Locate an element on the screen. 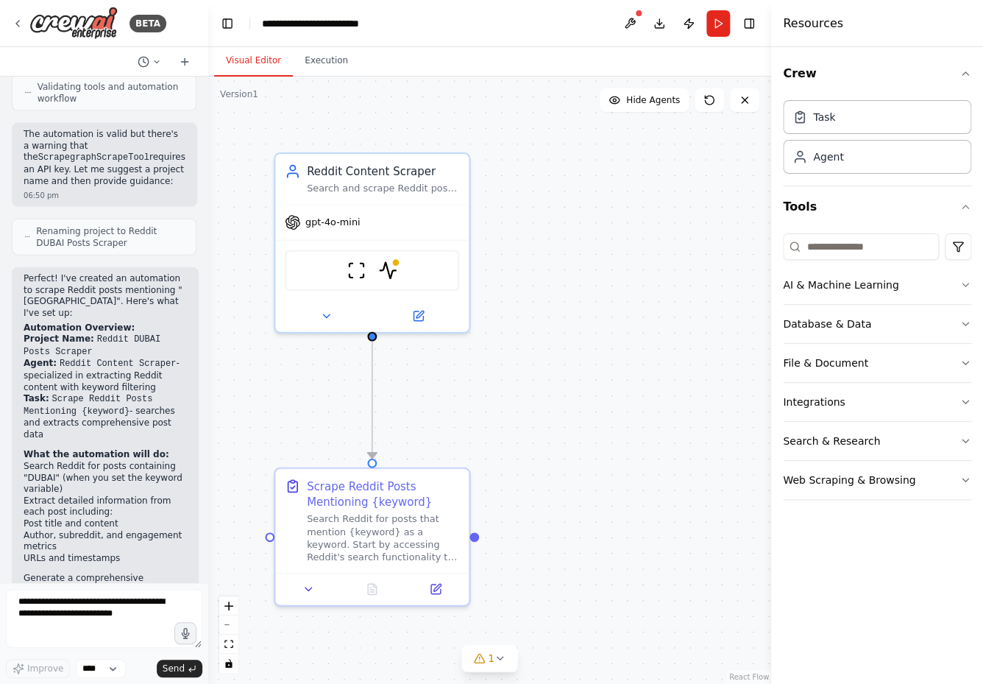  div: Search and scrape Reddit posts that mention {keyword} as a keyword, extracting relevant post titl... is located at coordinates (383, 188).